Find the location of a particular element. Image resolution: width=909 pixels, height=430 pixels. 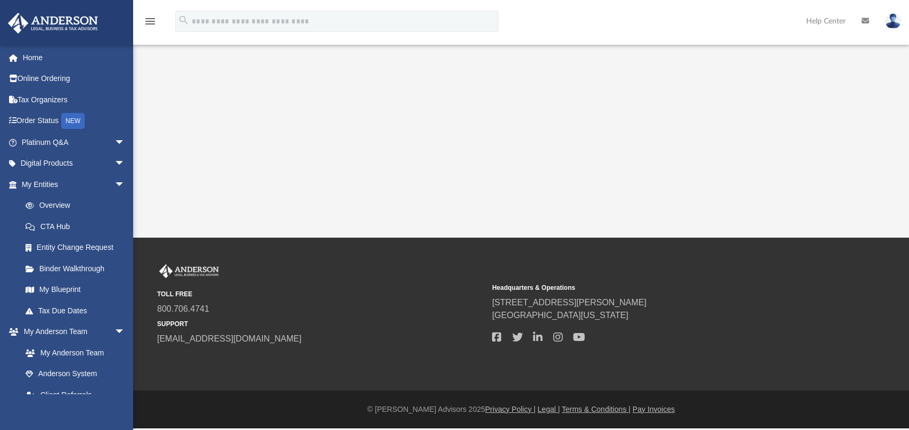

small: TOLL FREE is located at coordinates (321, 294).